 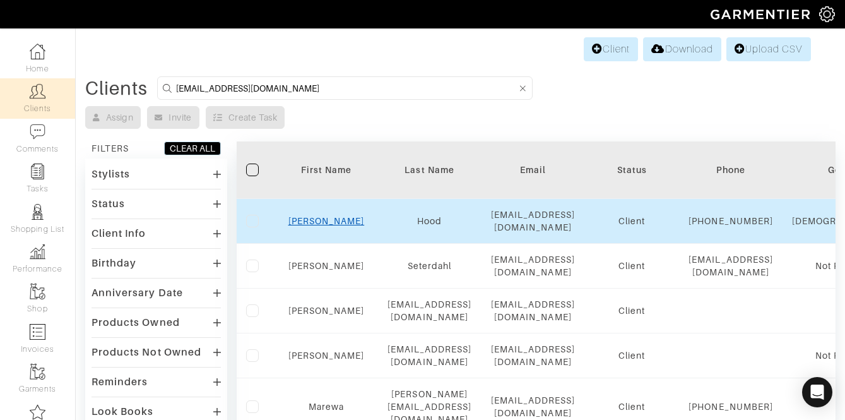 I want to click on img: orders-icon-0abe47150d42831381b5fb84f609e132dff9fe21cb692f30cb5eec754e2cba89.png, so click(x=37, y=331).